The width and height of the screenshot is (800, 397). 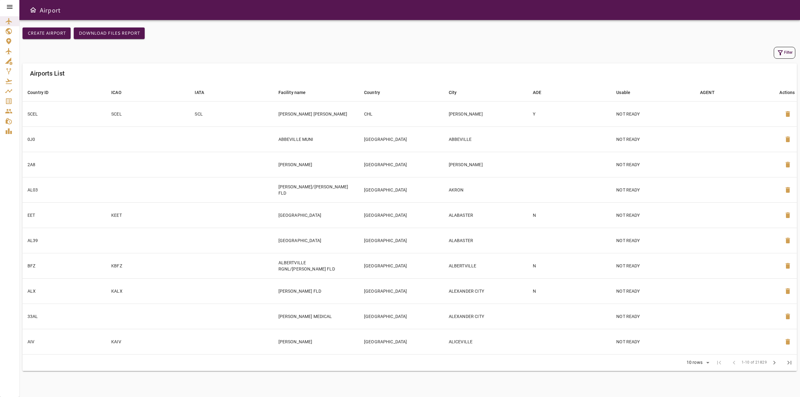 What do you see at coordinates (376, 93) in the screenshot?
I see `span: Country` at bounding box center [376, 93].